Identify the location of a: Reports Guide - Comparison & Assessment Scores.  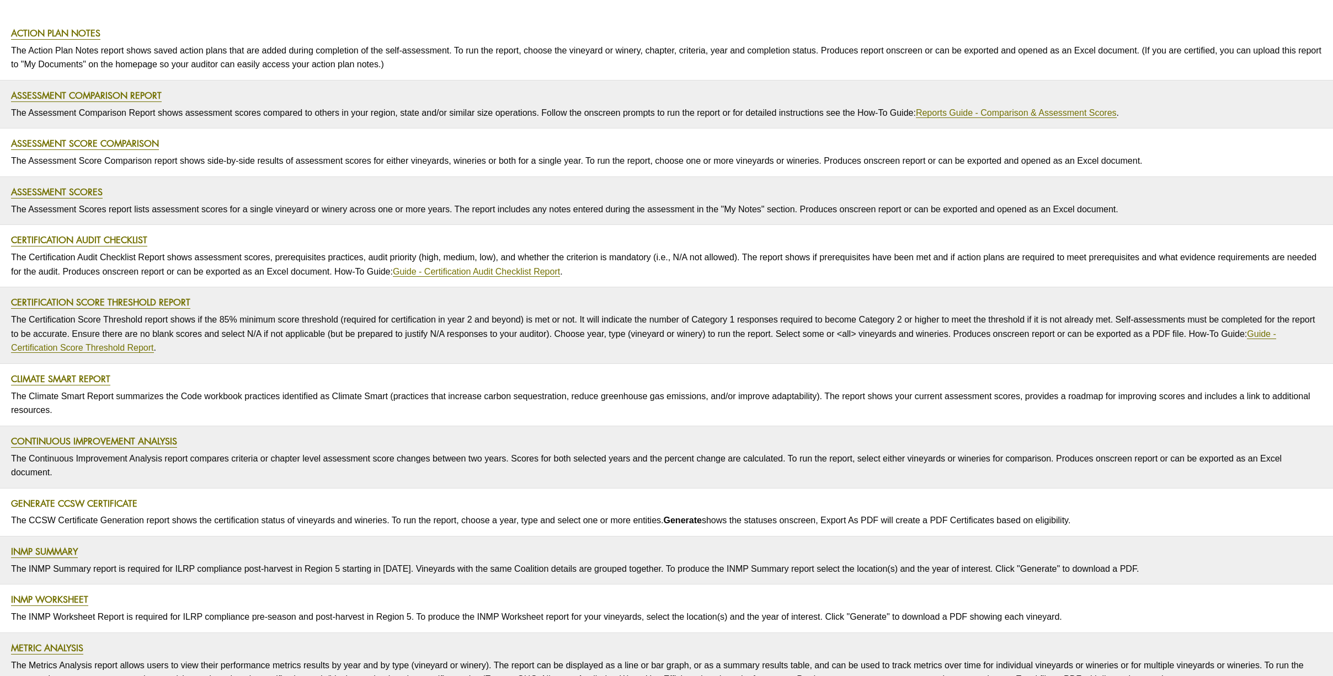
(1016, 113).